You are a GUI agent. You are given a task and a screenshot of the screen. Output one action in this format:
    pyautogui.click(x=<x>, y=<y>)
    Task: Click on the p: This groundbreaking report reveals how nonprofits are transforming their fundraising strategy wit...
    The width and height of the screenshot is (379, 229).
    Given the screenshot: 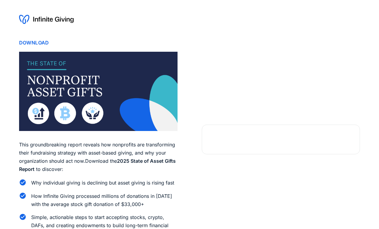 What is the action you would take?
    pyautogui.click(x=98, y=157)
    